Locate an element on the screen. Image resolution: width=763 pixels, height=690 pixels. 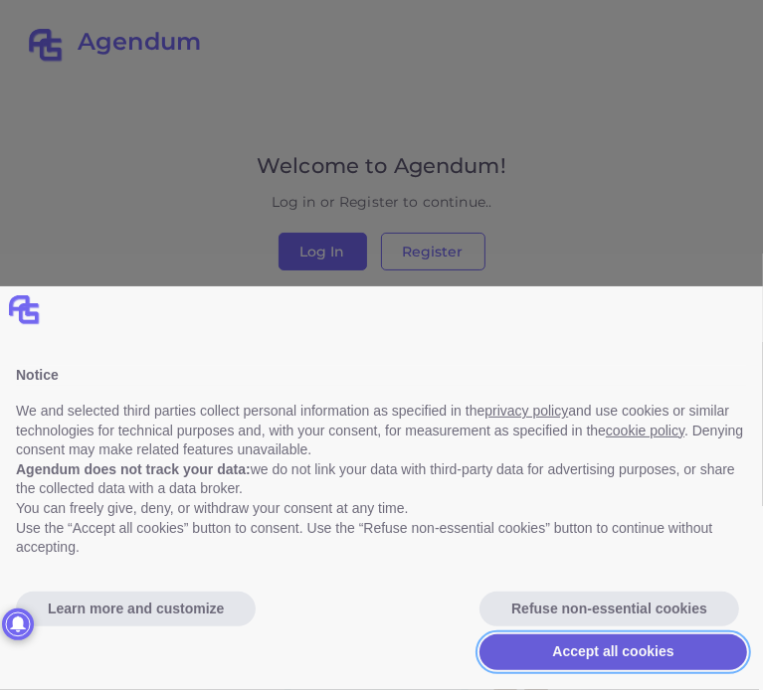
a: privacy policy is located at coordinates (526, 411).